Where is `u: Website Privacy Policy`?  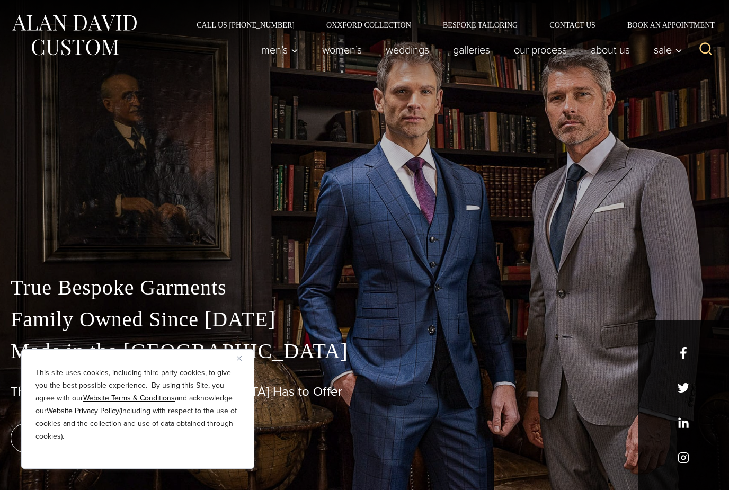
u: Website Privacy Policy is located at coordinates (83, 410).